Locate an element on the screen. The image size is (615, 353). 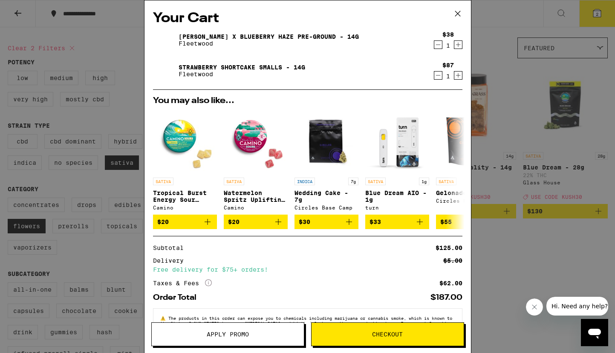
div: Delivery is located at coordinates (171, 261).